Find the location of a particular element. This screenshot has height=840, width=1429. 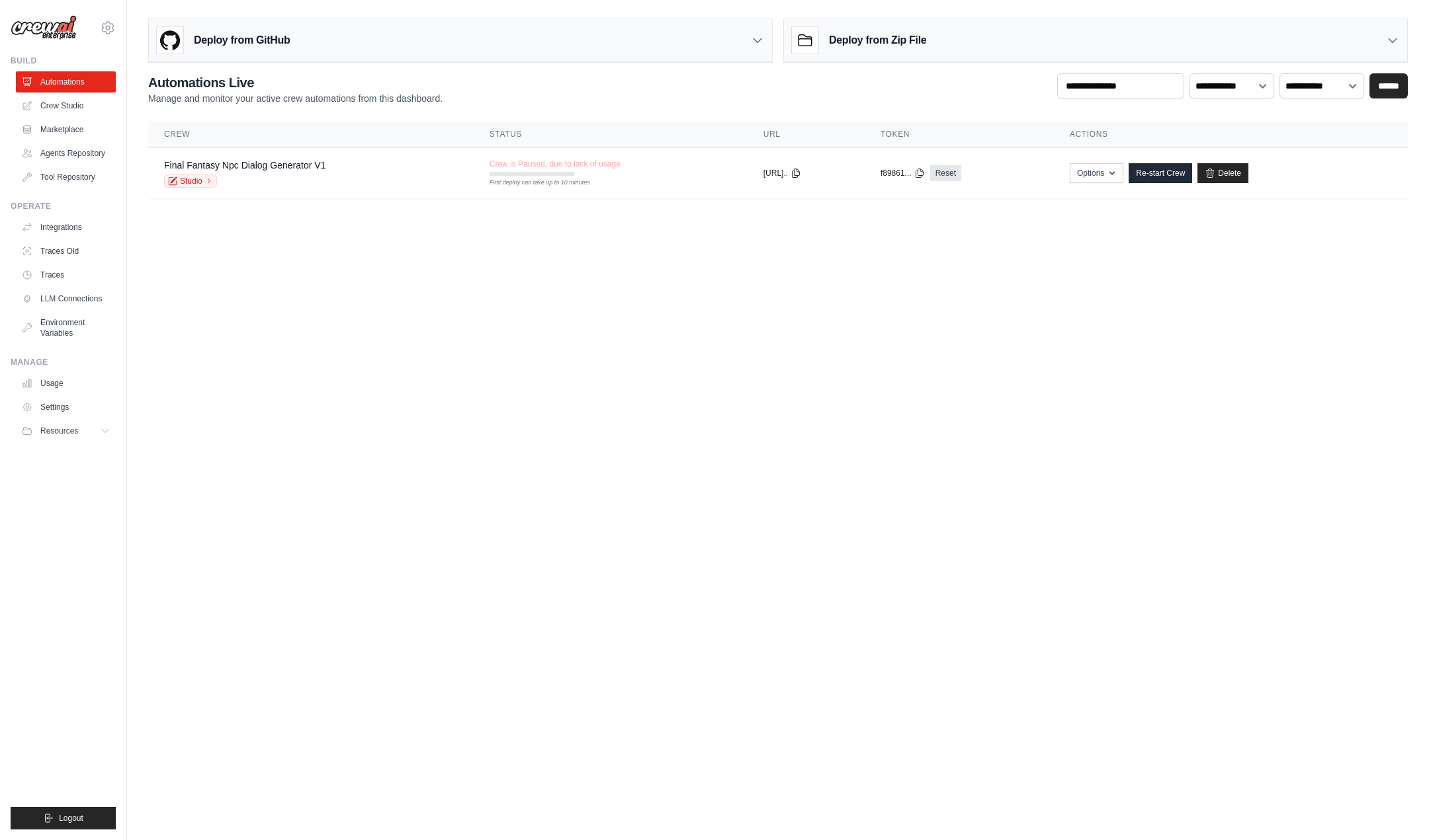

a: Traces is located at coordinates (65, 275).